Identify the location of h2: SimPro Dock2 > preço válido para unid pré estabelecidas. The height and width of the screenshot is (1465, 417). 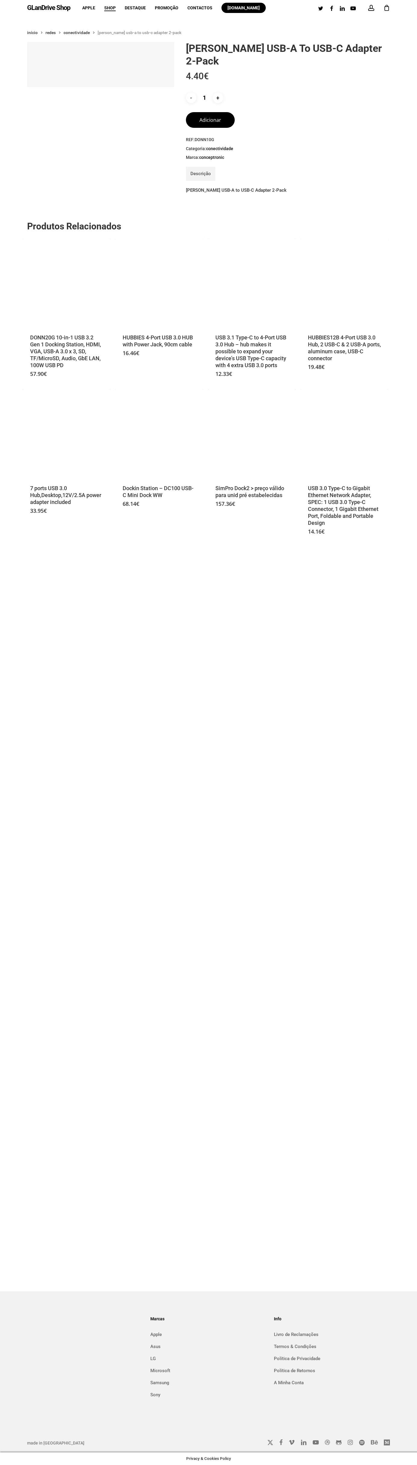
(252, 492).